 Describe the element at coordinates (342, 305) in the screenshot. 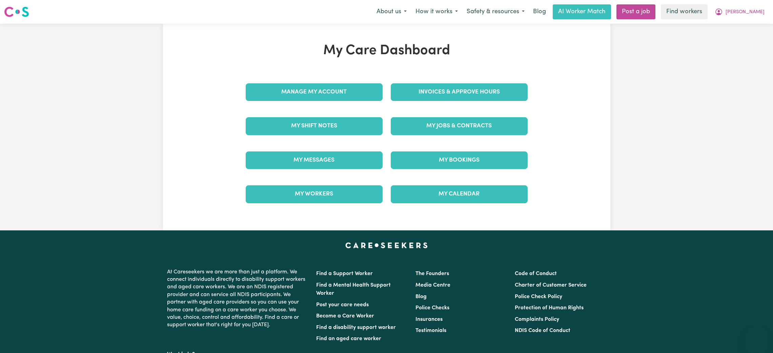

I see `a: Post your care needs` at that location.